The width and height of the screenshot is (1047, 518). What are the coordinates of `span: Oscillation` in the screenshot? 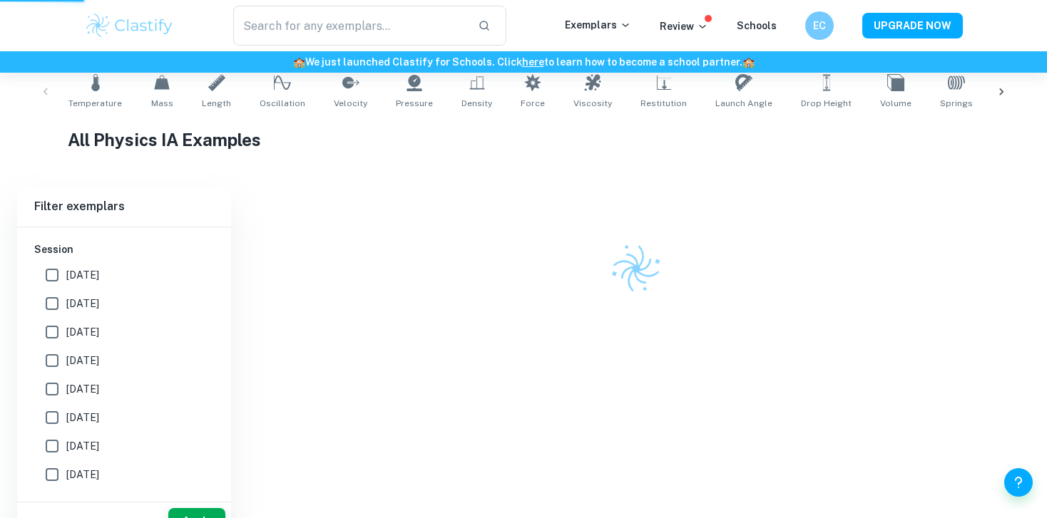 It's located at (282, 103).